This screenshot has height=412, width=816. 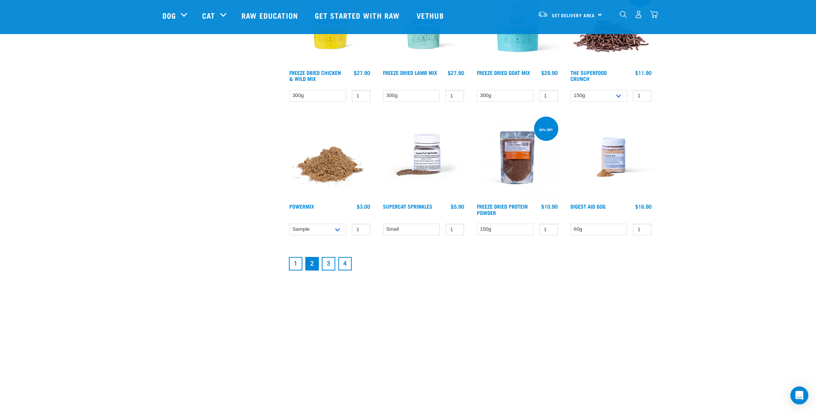 I want to click on div: 30% off!, so click(x=546, y=129).